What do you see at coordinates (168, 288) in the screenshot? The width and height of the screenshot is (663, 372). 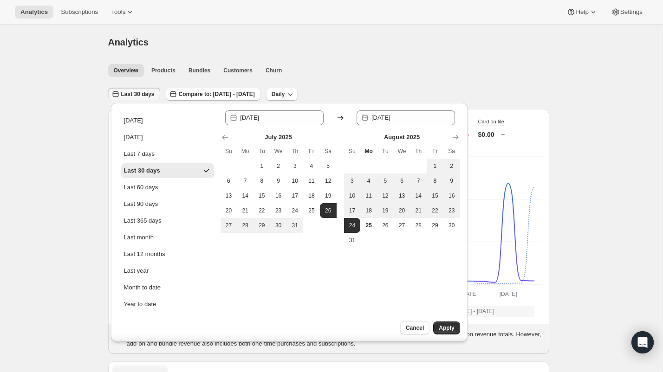 I see `button: Month to date` at bounding box center [168, 288].